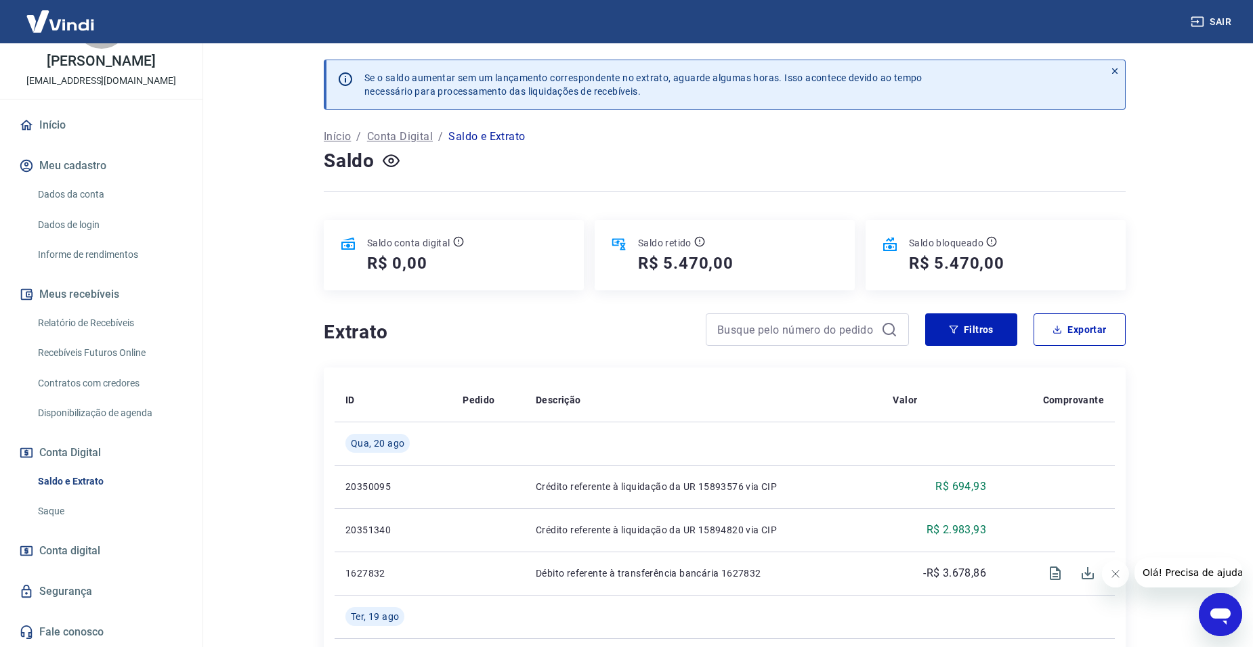 The width and height of the screenshot is (1253, 647). Describe the element at coordinates (397, 263) in the screenshot. I see `h5: R$ 0,00` at that location.